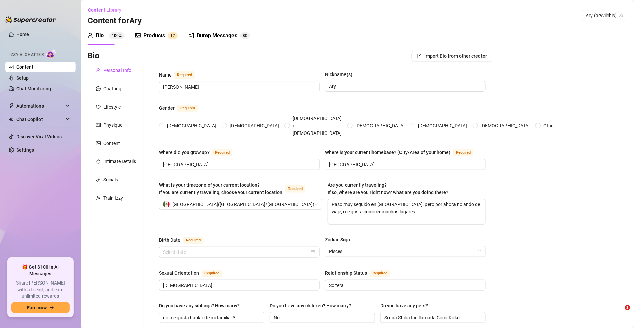  I want to click on a: Chat Monitoring, so click(33, 89).